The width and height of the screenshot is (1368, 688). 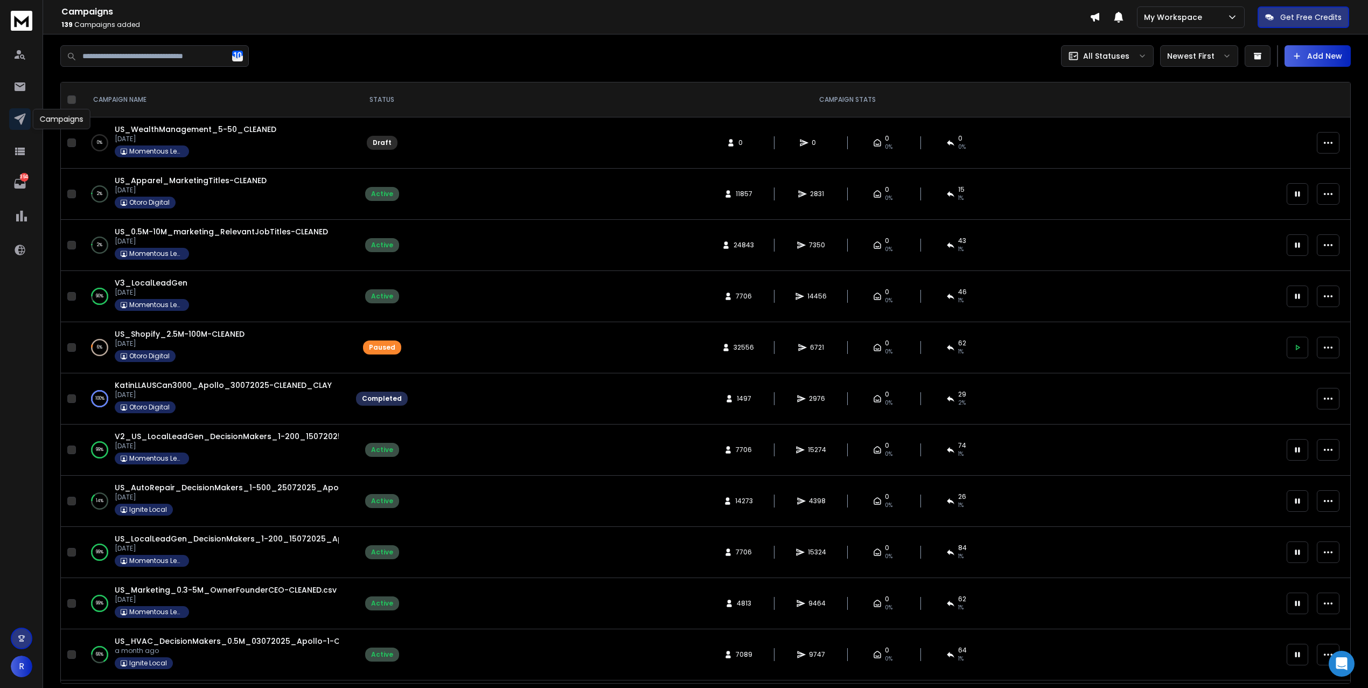 I want to click on a: V2_US_LocalLeadGen_DecisionMakers_1-200_15072025_Apollo-CLEANED, so click(x=263, y=436).